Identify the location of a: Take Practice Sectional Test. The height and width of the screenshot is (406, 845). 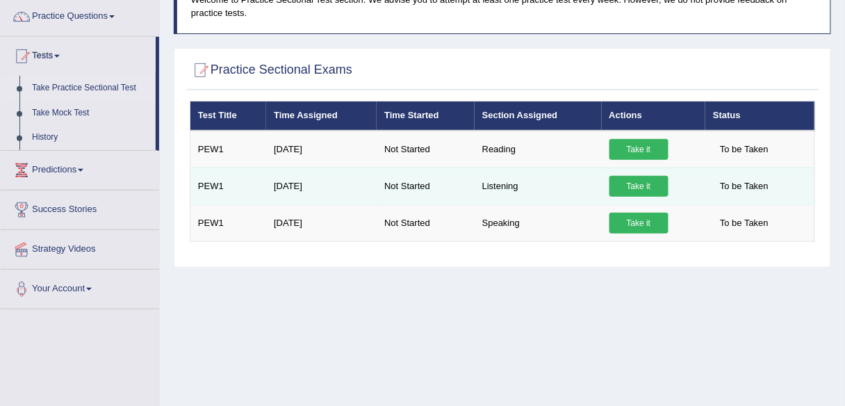
(90, 88).